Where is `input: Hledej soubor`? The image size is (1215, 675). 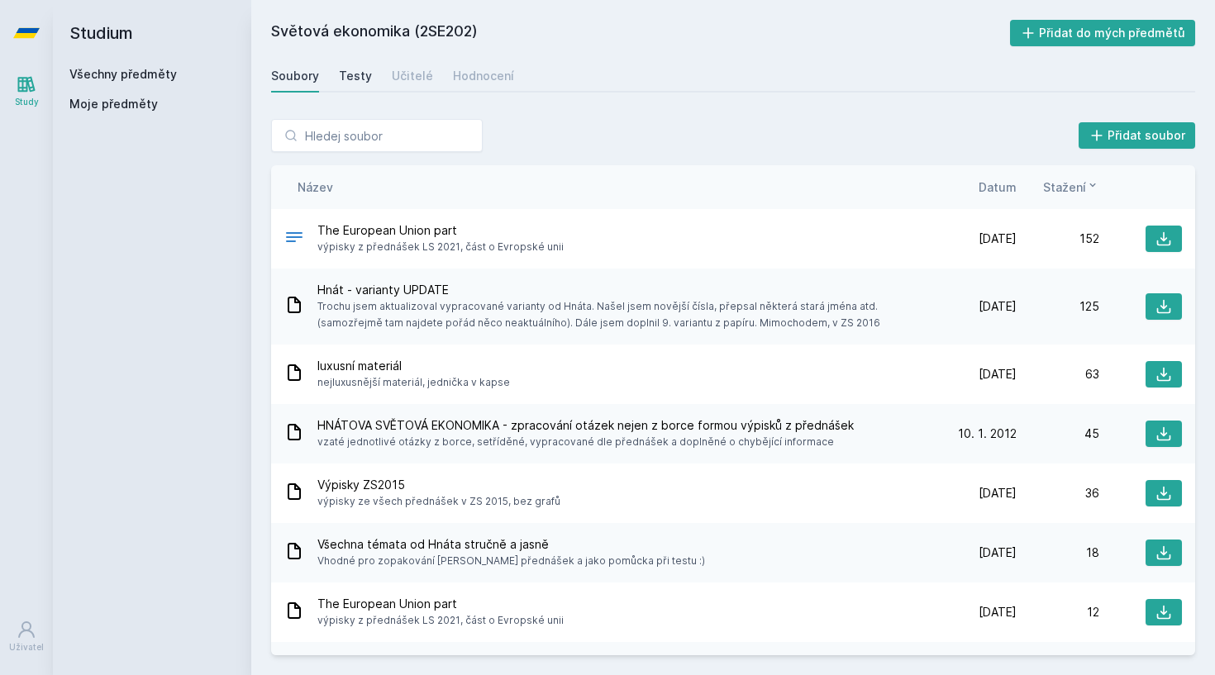 input: Hledej soubor is located at coordinates (377, 136).